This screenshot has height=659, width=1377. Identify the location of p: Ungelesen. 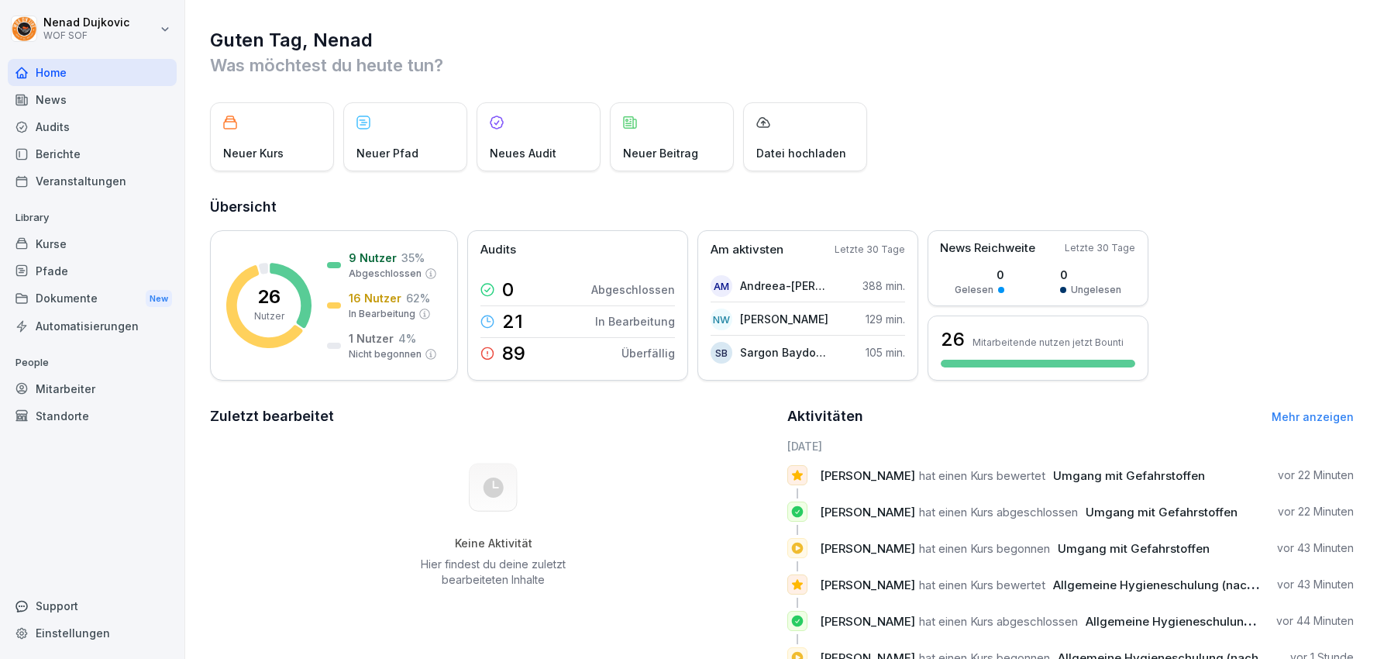
(1096, 290).